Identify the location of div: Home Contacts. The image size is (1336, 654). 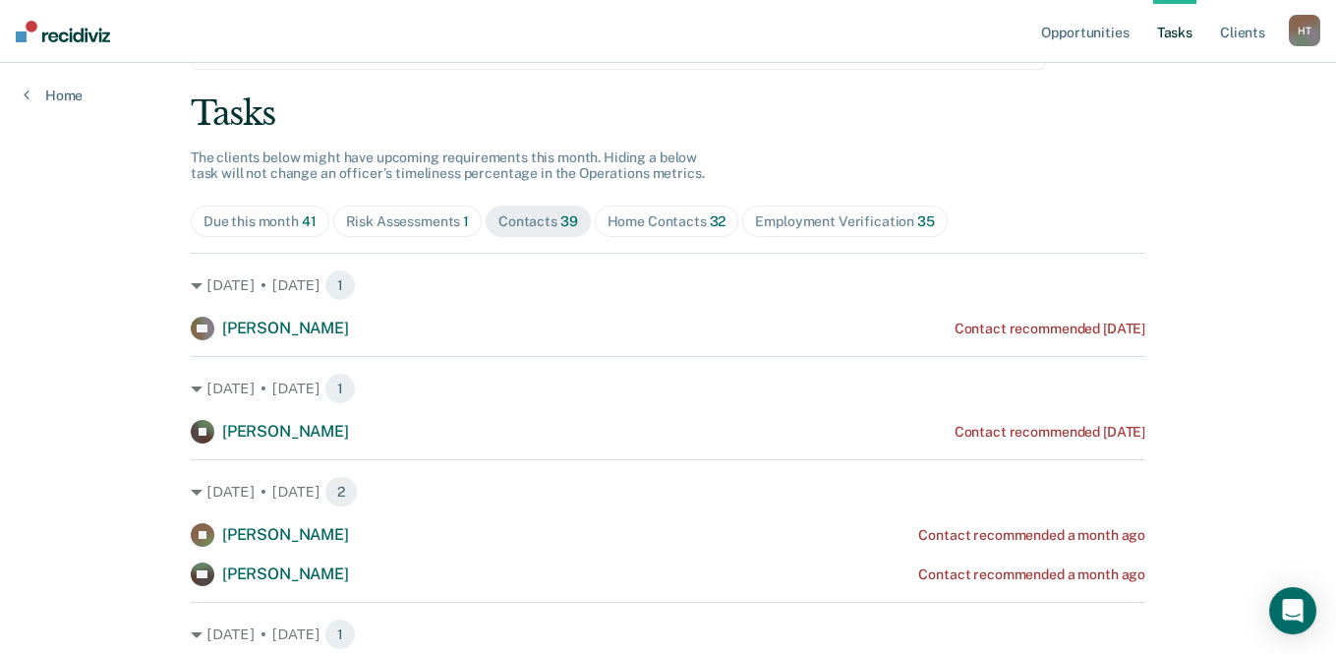
(666, 221).